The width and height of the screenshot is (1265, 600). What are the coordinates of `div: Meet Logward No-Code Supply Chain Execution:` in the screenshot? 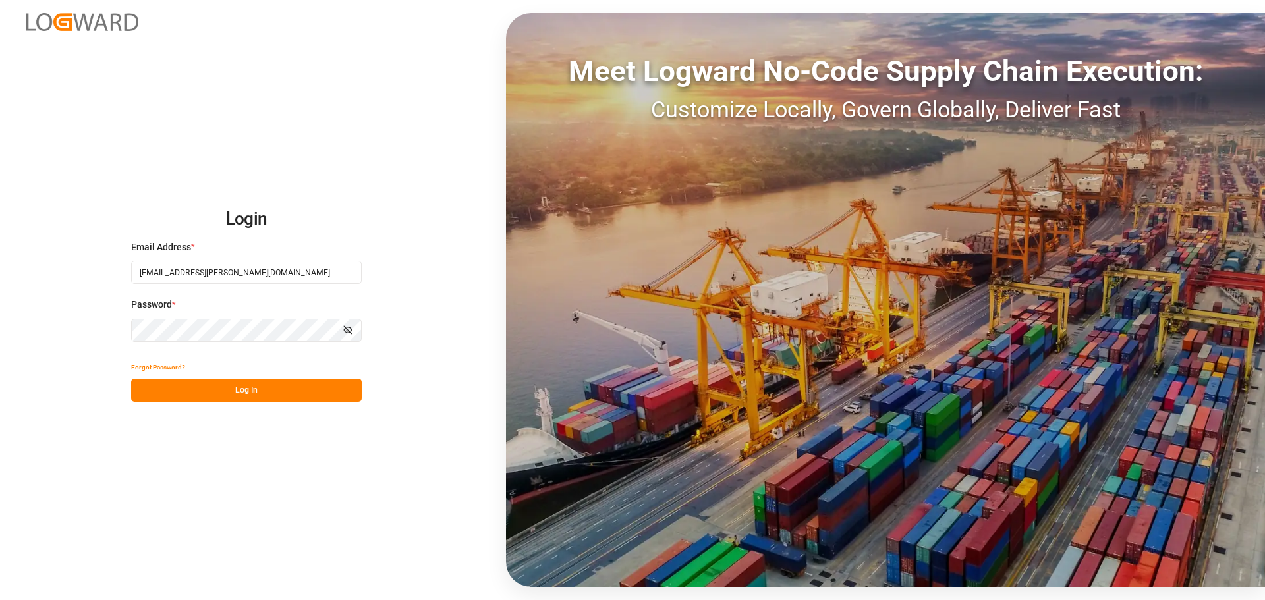 It's located at (885, 71).